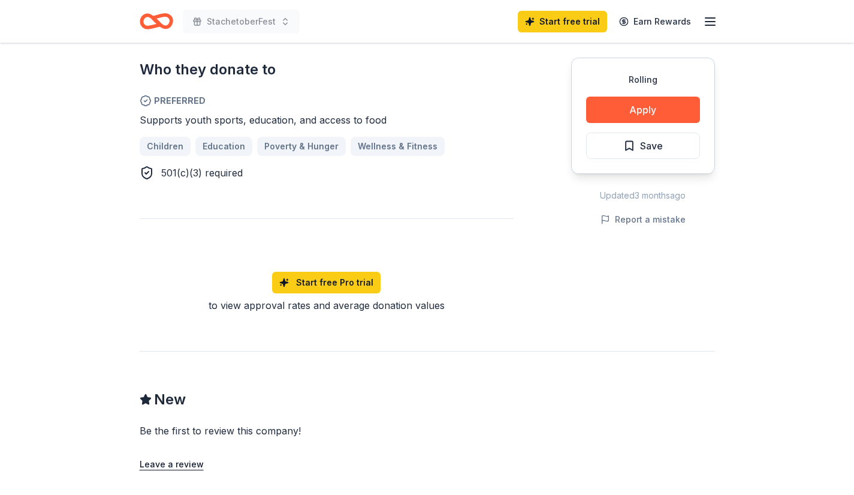  What do you see at coordinates (171, 464) in the screenshot?
I see `button: Leave a review` at bounding box center [171, 464].